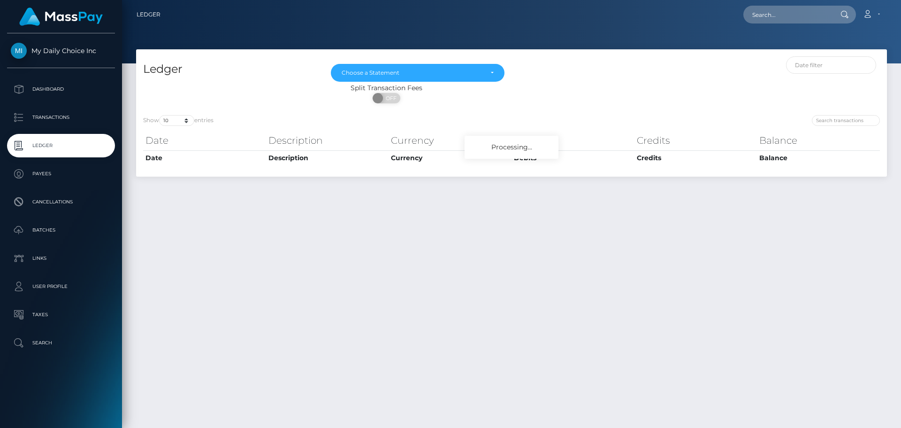  What do you see at coordinates (61, 174) in the screenshot?
I see `p: Payees` at bounding box center [61, 174].